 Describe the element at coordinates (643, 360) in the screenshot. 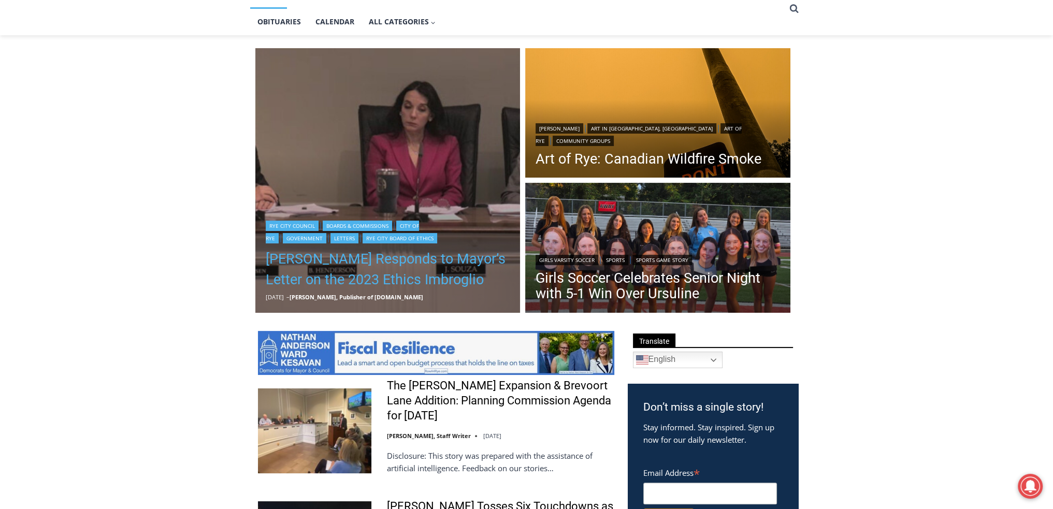

I see `img: en` at that location.